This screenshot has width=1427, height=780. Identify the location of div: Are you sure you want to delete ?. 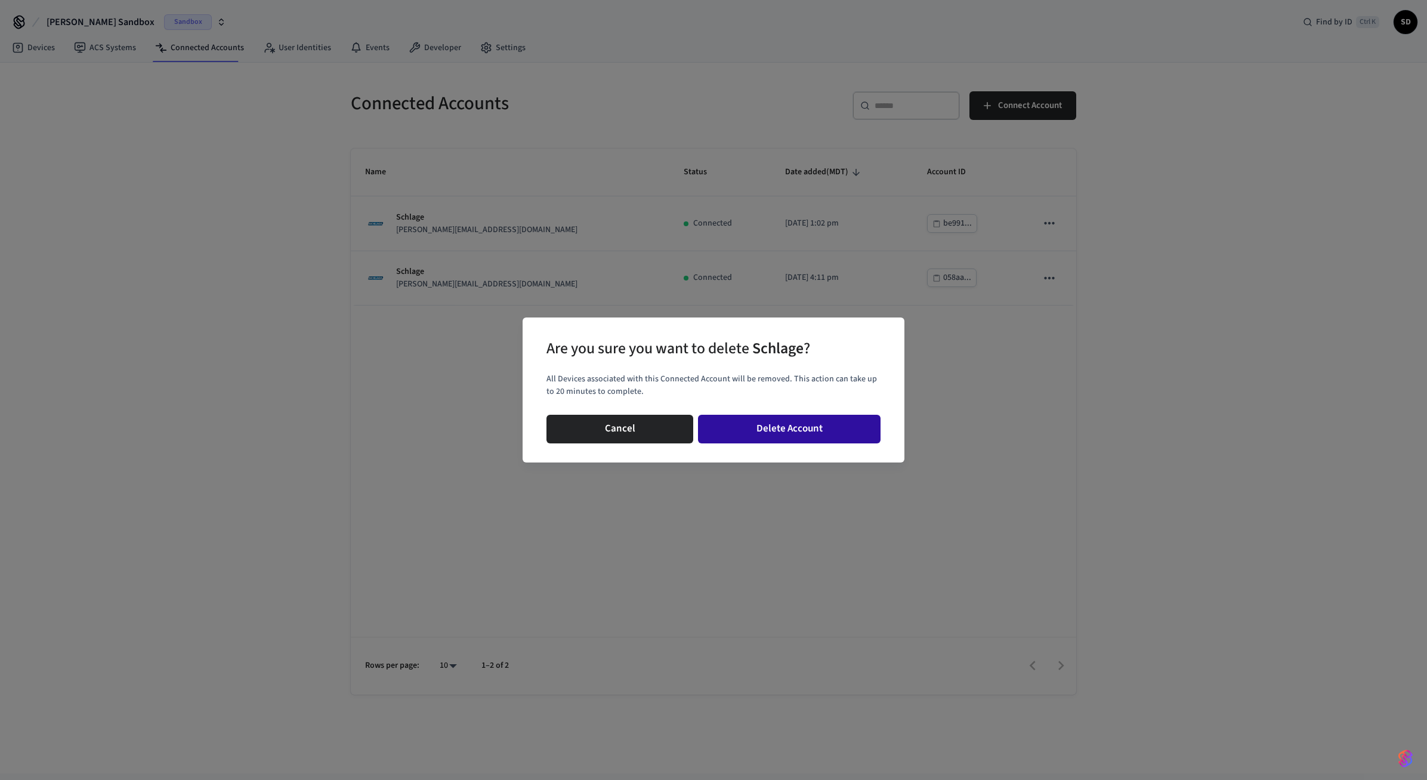
(678, 348).